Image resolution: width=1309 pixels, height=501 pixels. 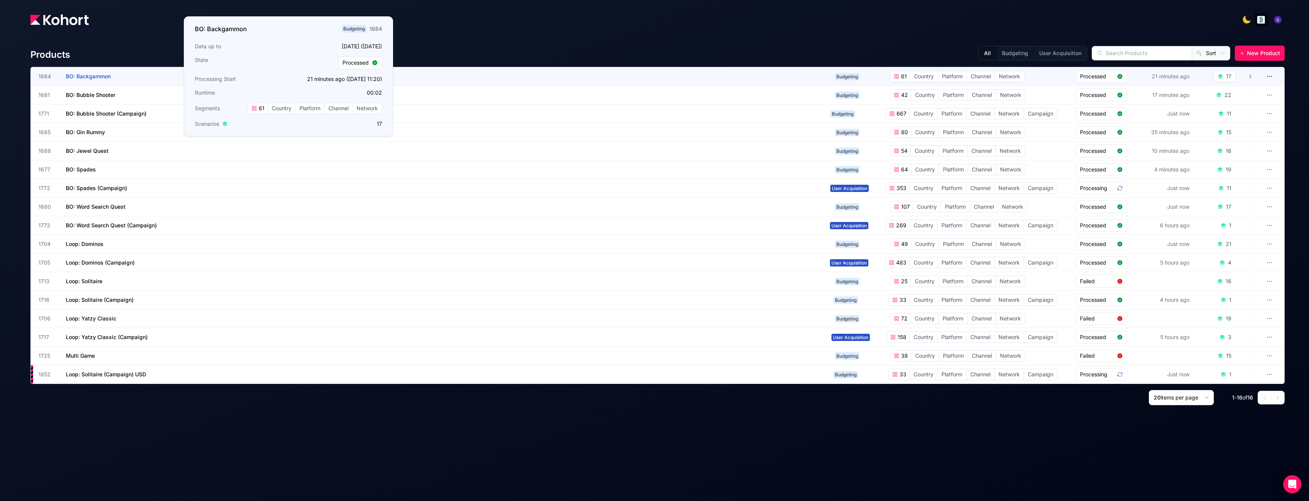 What do you see at coordinates (903, 356) in the screenshot?
I see `span: 38` at bounding box center [903, 356].